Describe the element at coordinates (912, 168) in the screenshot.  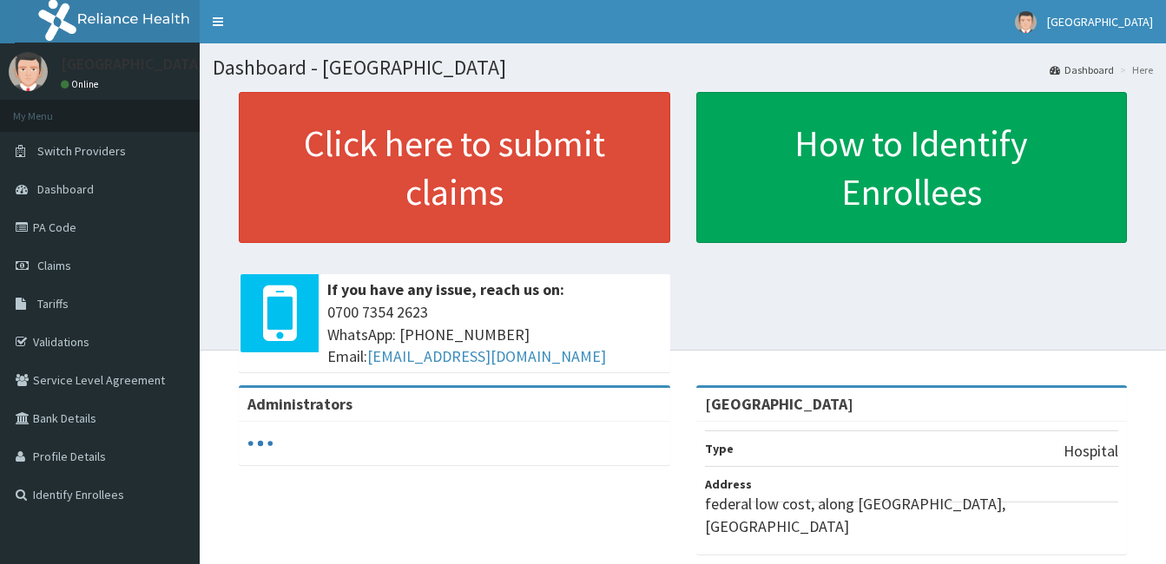
I see `a: How to Identify Enrollees` at that location.